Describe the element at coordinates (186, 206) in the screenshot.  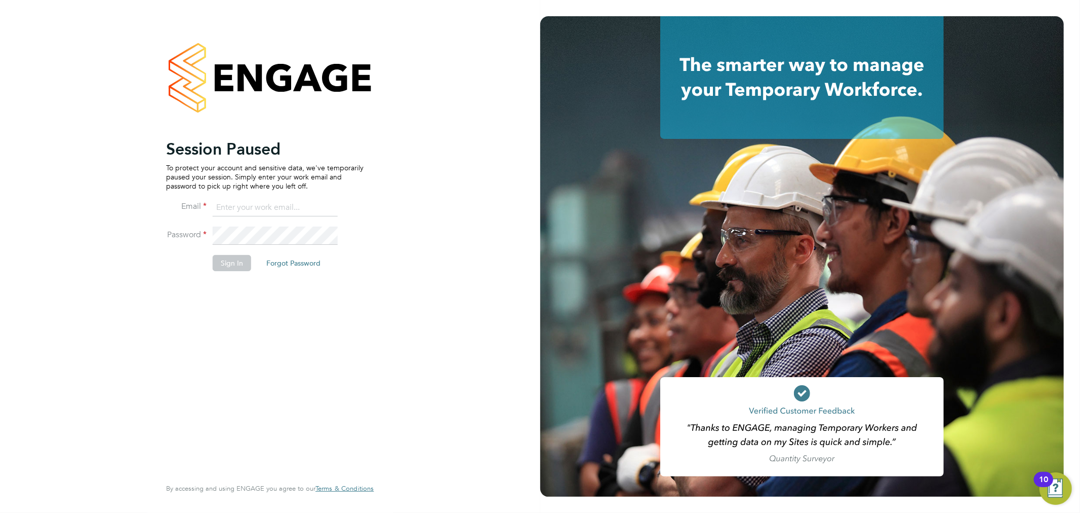
I see `label: Email` at that location.